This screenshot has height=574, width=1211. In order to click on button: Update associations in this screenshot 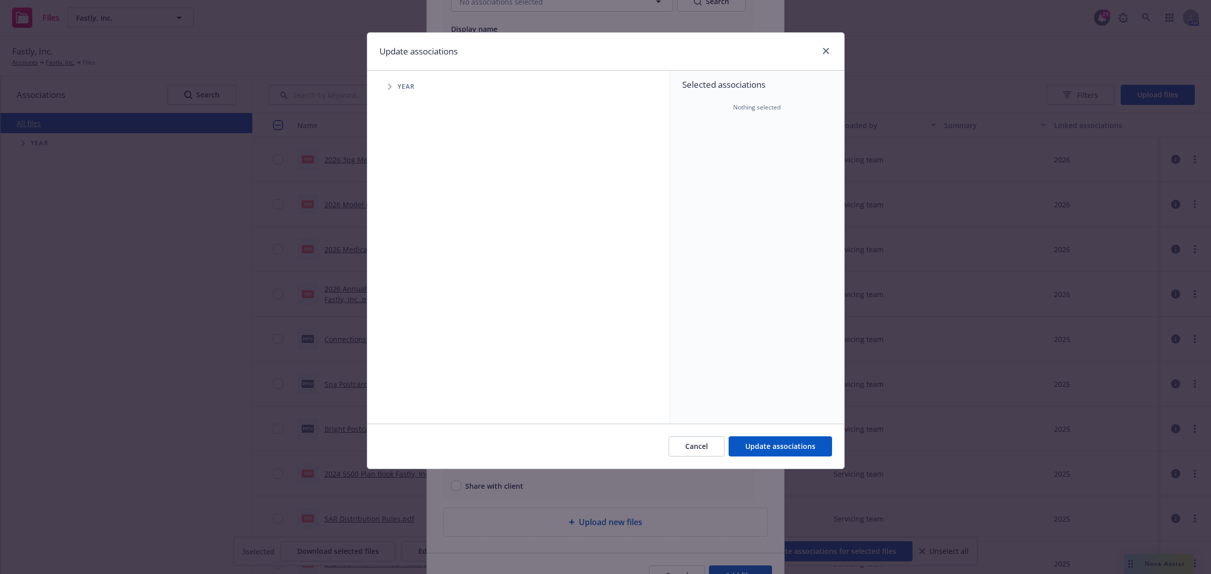, I will do `click(780, 447)`.